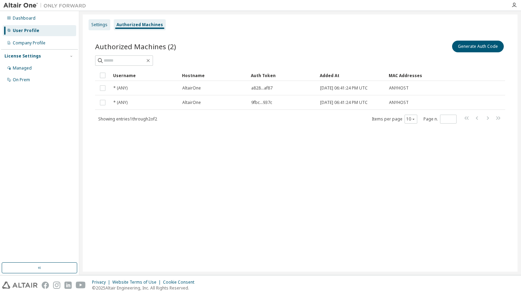 This screenshot has width=521, height=295. I want to click on span: Items per page, so click(394, 119).